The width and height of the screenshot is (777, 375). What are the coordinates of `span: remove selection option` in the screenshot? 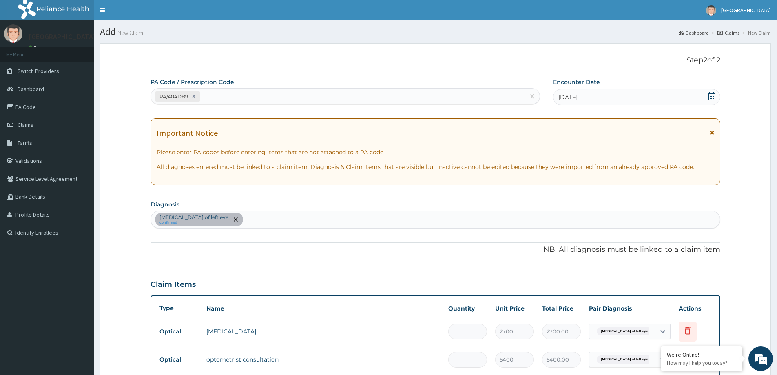 It's located at (236, 219).